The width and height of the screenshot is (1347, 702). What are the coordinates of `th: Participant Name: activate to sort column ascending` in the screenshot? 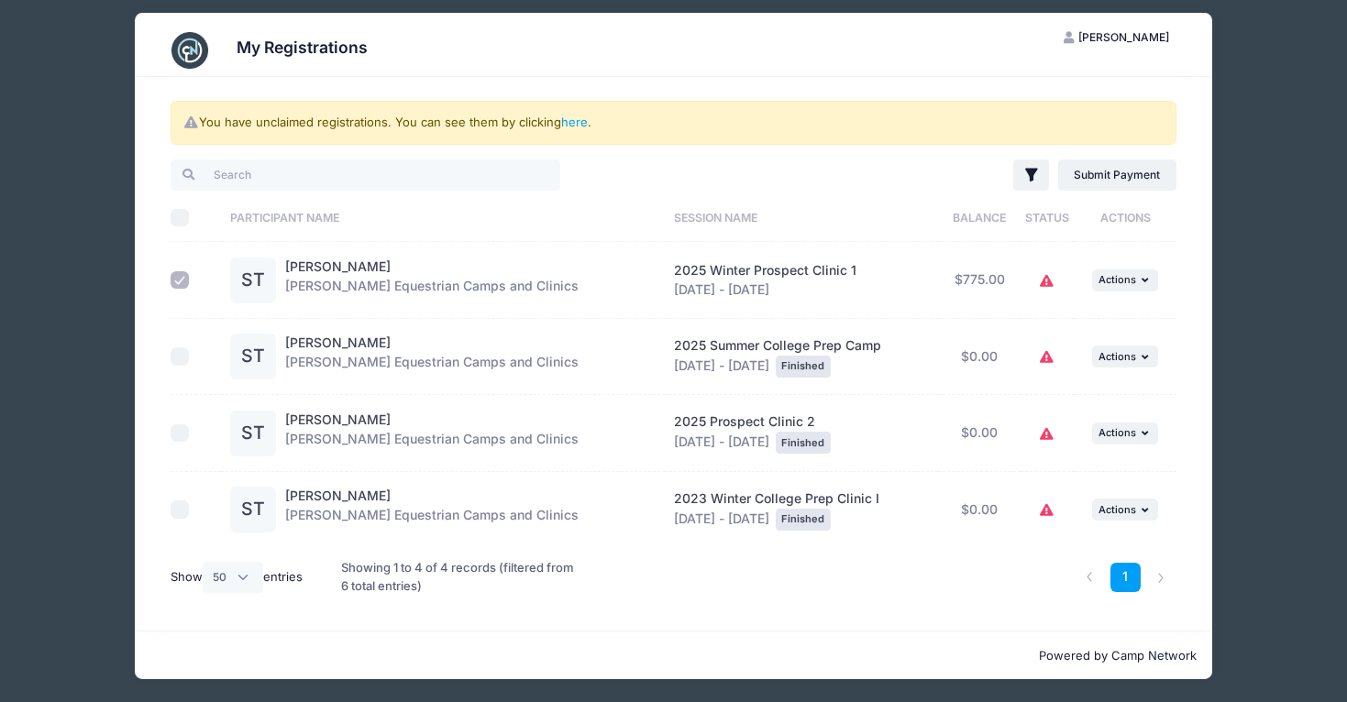 It's located at (443, 217).